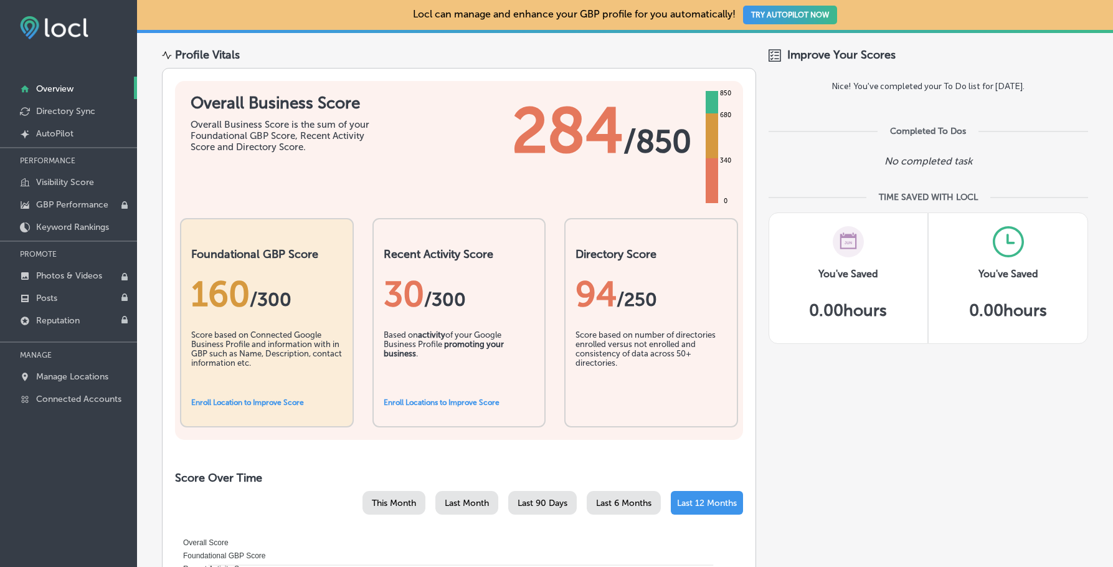 The height and width of the screenshot is (567, 1113). I want to click on span: /300, so click(445, 300).